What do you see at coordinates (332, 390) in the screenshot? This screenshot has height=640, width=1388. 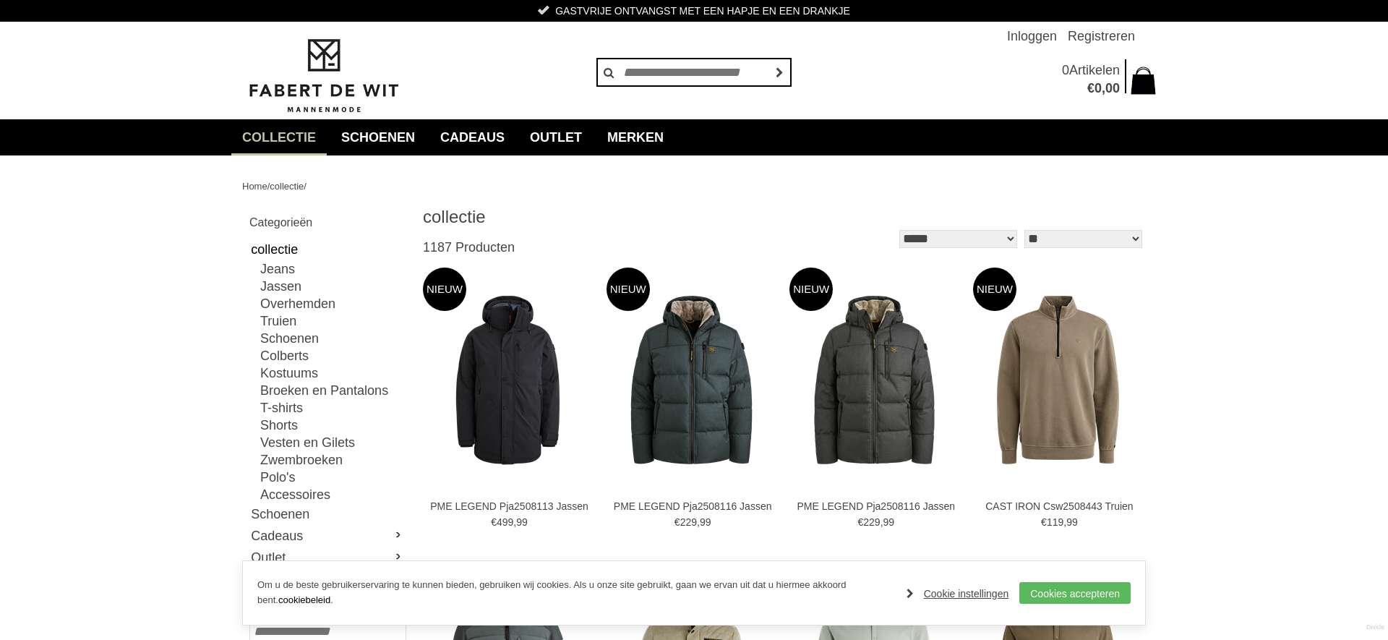 I see `a: Broeken en Pantalons` at bounding box center [332, 390].